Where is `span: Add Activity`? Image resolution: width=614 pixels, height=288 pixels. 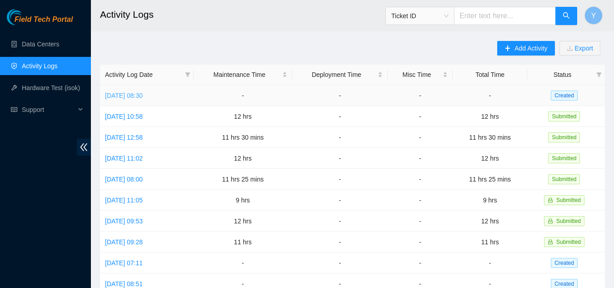
span: Add Activity is located at coordinates (531, 48).